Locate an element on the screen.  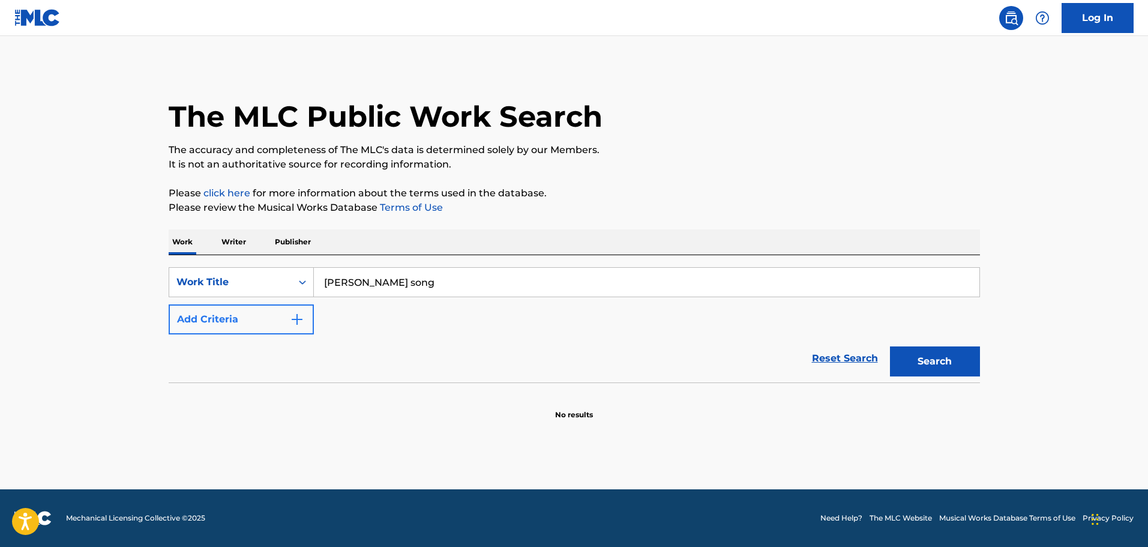
p: Work is located at coordinates (183, 242).